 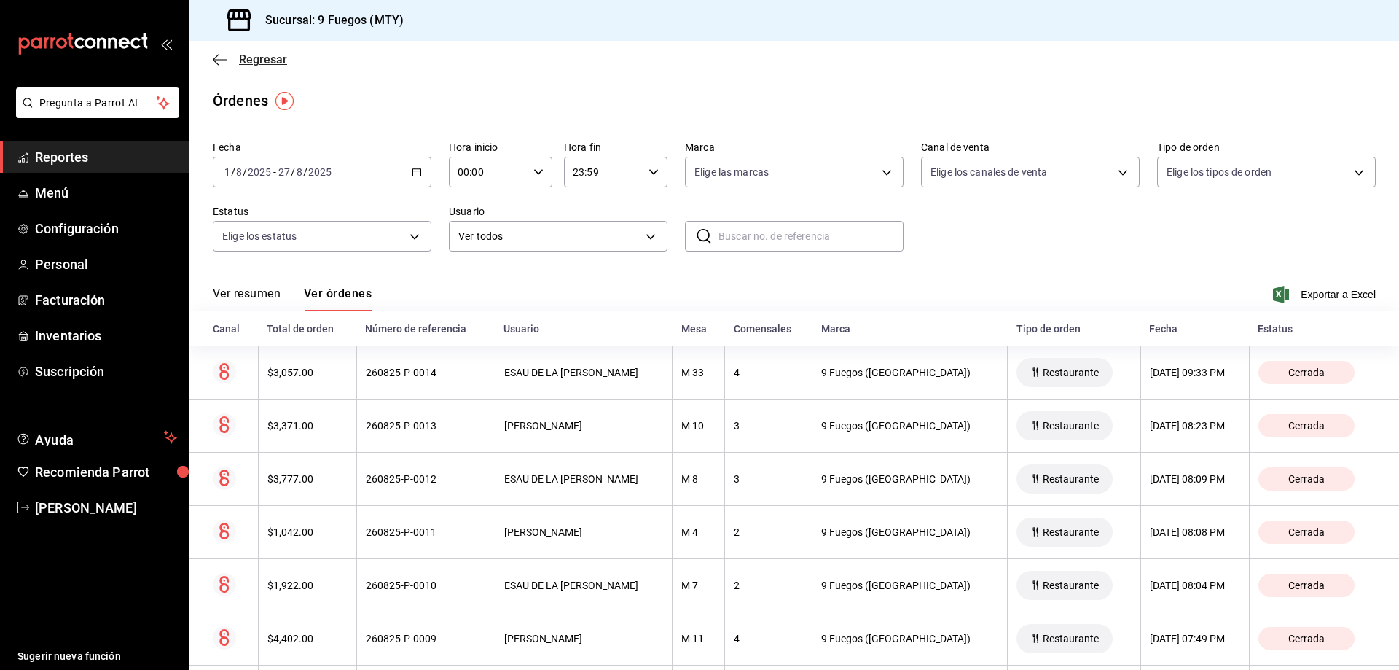 I want to click on div: 260825-P-0010, so click(x=426, y=585).